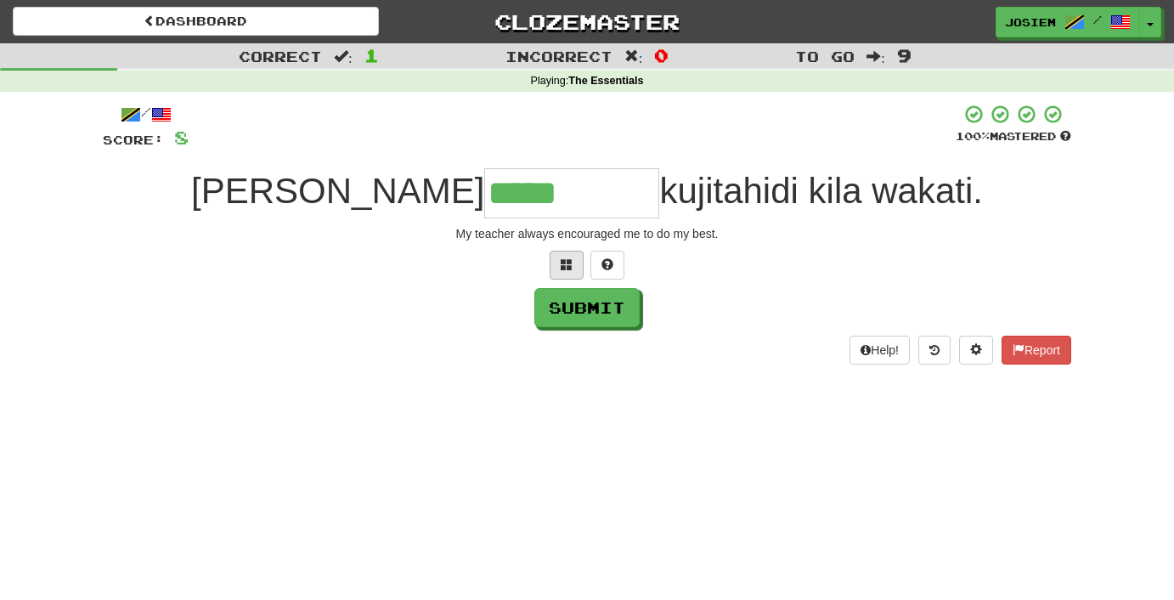 Image resolution: width=1174 pixels, height=600 pixels. Describe the element at coordinates (195, 21) in the screenshot. I see `a: Dashboard` at that location.